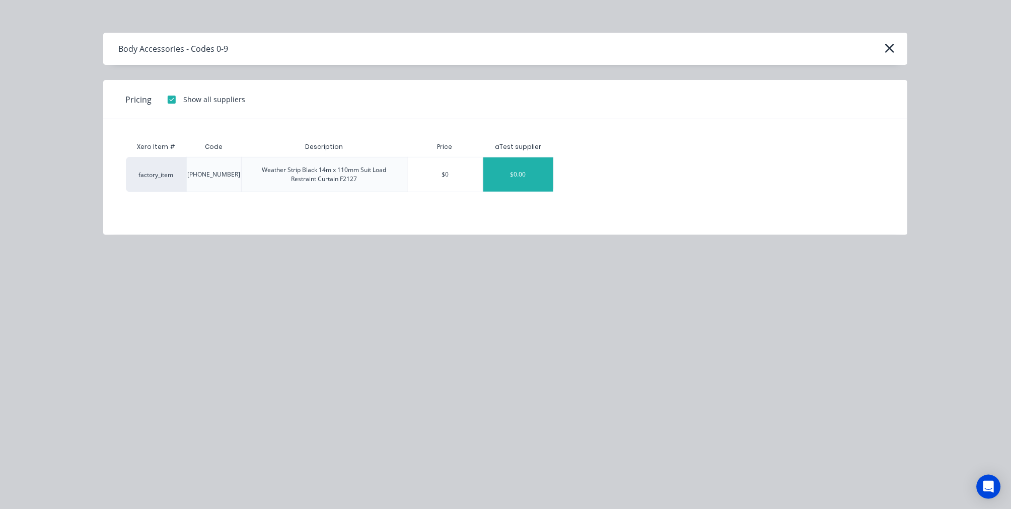 This screenshot has height=509, width=1011. Describe the element at coordinates (156, 175) in the screenshot. I see `div: factory_item` at that location.